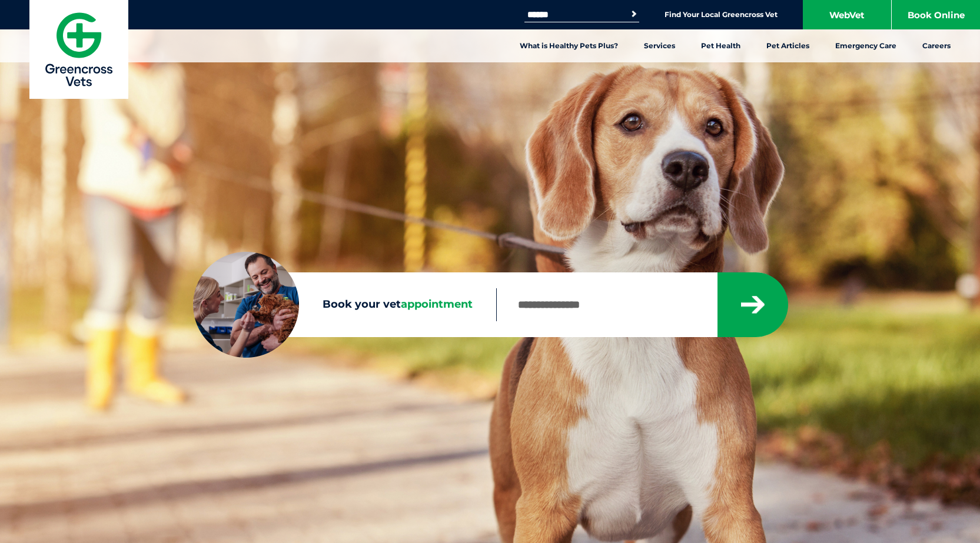 This screenshot has height=543, width=980. I want to click on a: What is Healthy Pets Plus?, so click(569, 46).